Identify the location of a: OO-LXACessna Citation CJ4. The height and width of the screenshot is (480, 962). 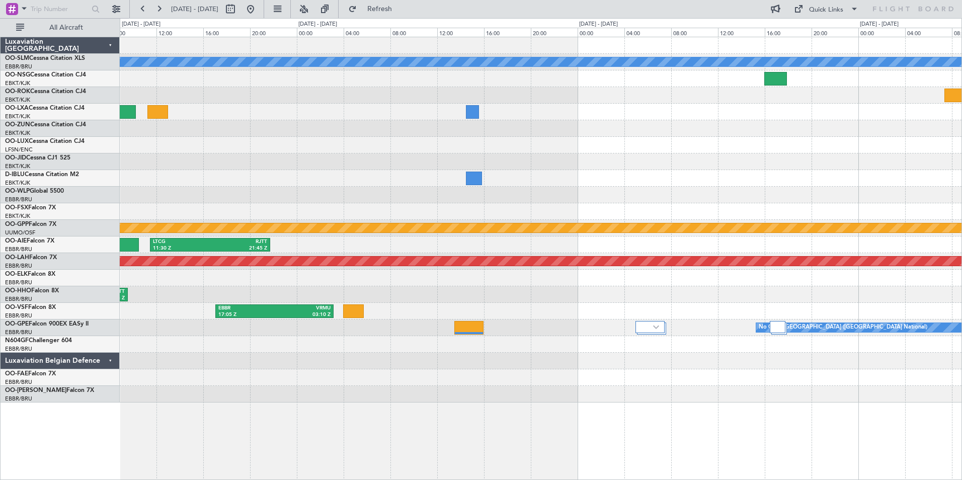
(45, 108).